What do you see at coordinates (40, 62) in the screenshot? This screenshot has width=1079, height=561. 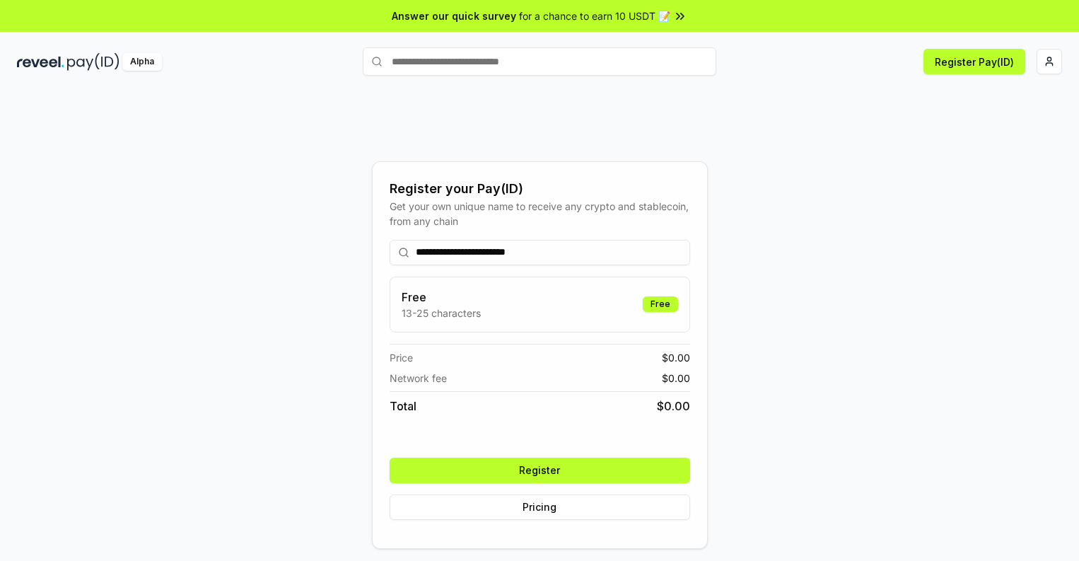 I see `img: reveel_dark` at bounding box center [40, 62].